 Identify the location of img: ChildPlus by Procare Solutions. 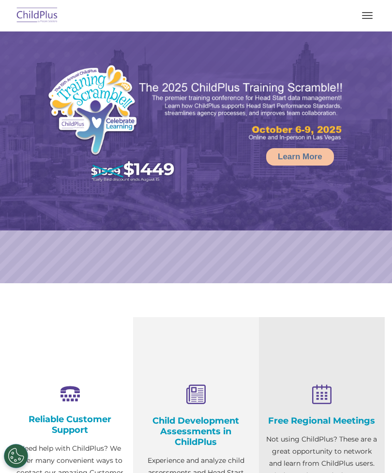
(37, 15).